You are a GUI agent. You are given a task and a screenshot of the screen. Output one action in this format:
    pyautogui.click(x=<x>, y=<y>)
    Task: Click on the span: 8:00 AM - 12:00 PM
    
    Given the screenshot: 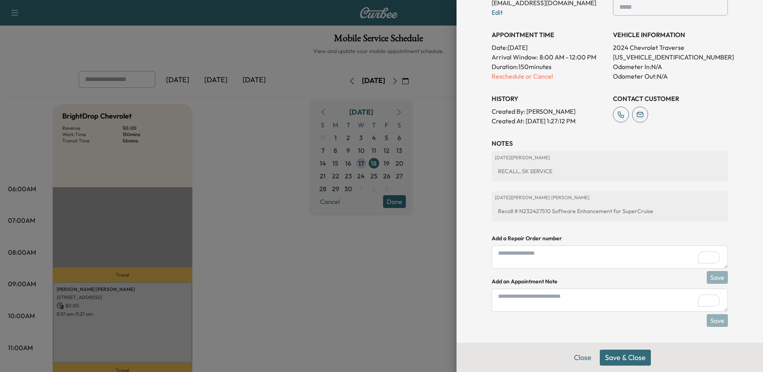 What is the action you would take?
    pyautogui.click(x=568, y=57)
    